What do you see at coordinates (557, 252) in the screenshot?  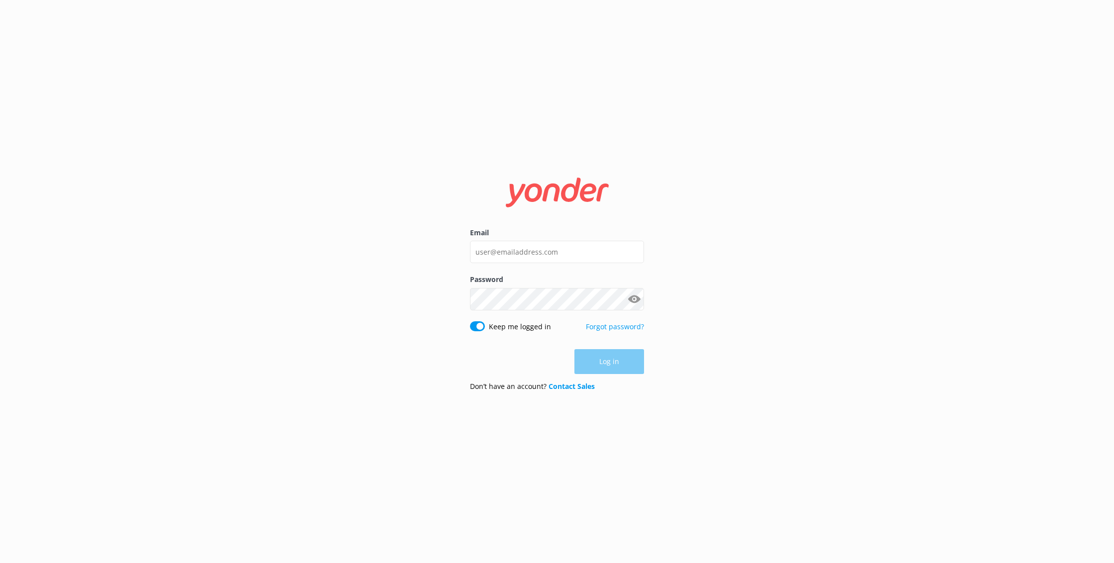 I see `input: user@emailaddress.com` at bounding box center [557, 252].